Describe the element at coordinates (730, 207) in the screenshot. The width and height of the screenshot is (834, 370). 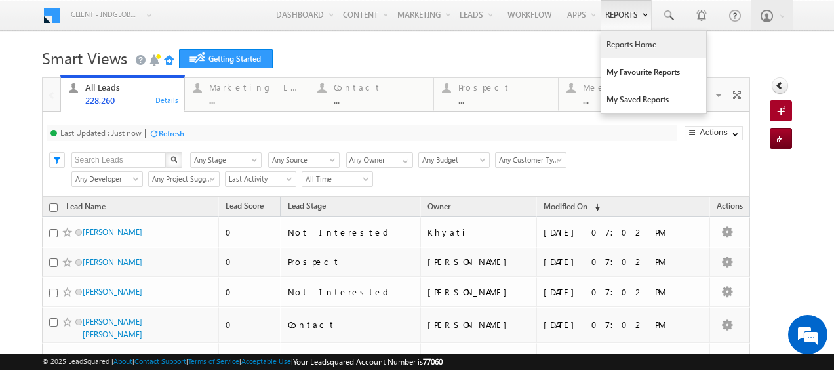
I see `span: Actions` at that location.